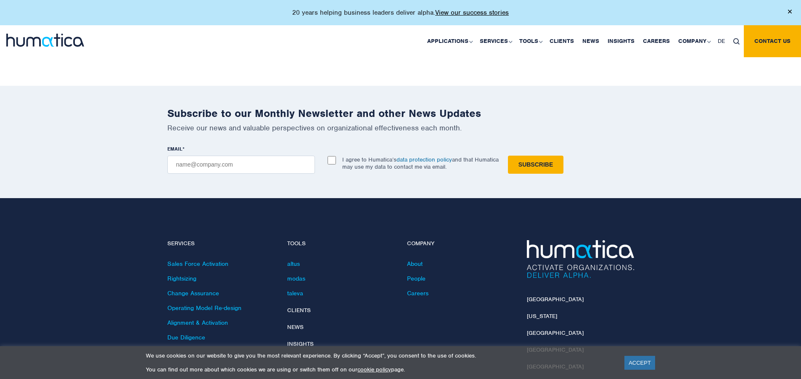 The width and height of the screenshot is (801, 379). I want to click on h4: Company, so click(461, 244).